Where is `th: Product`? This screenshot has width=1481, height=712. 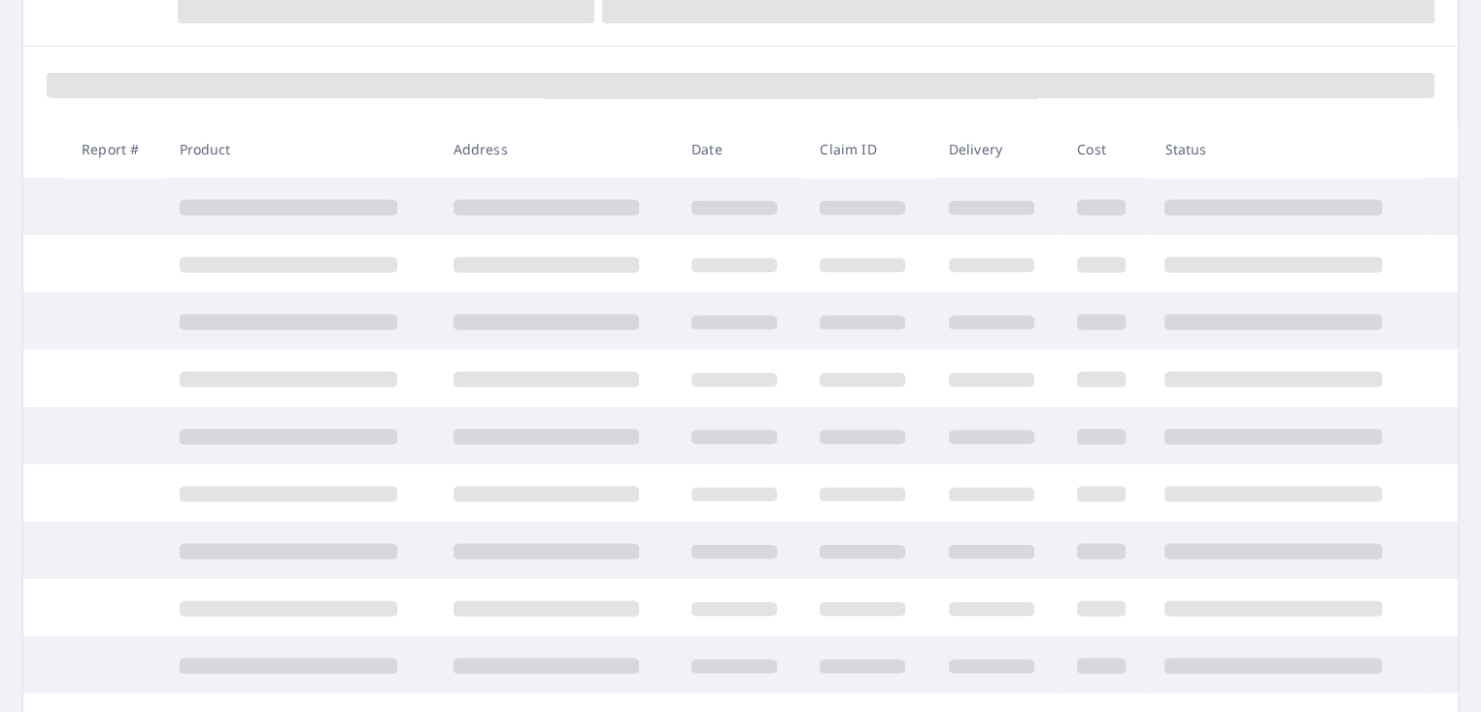 th: Product is located at coordinates (301, 149).